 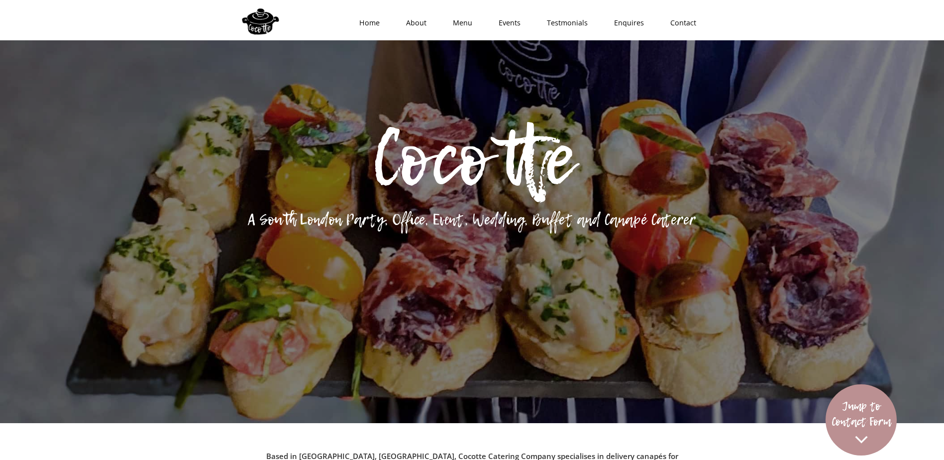 I want to click on a: Contact, so click(x=679, y=23).